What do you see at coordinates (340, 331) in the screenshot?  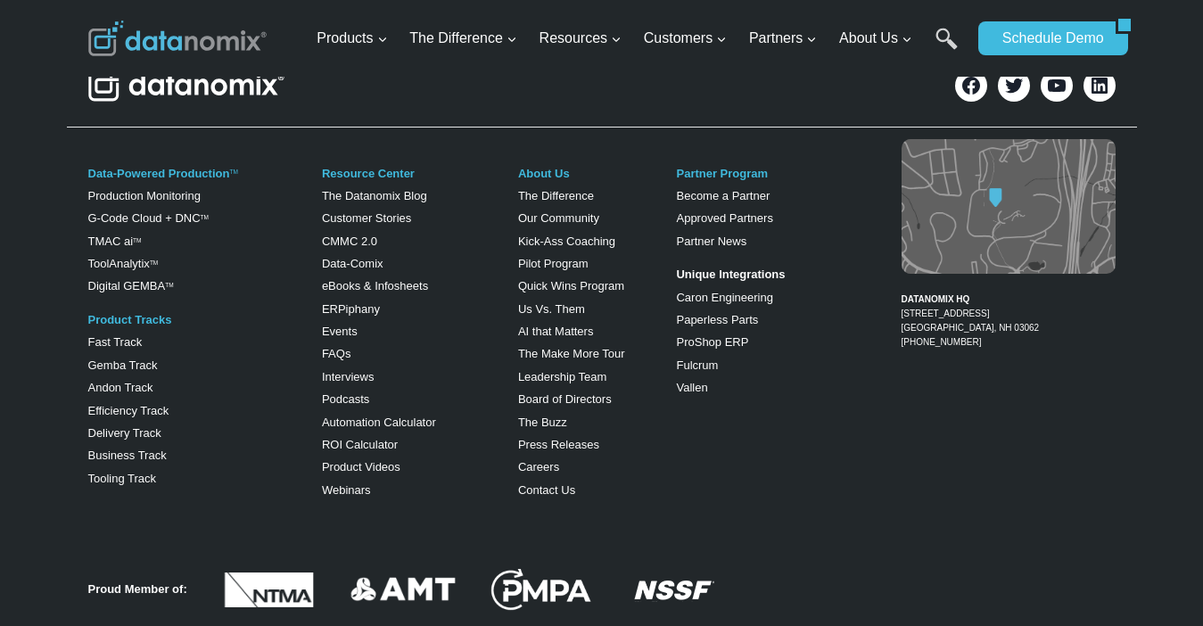 I see `a: Events` at bounding box center [340, 331].